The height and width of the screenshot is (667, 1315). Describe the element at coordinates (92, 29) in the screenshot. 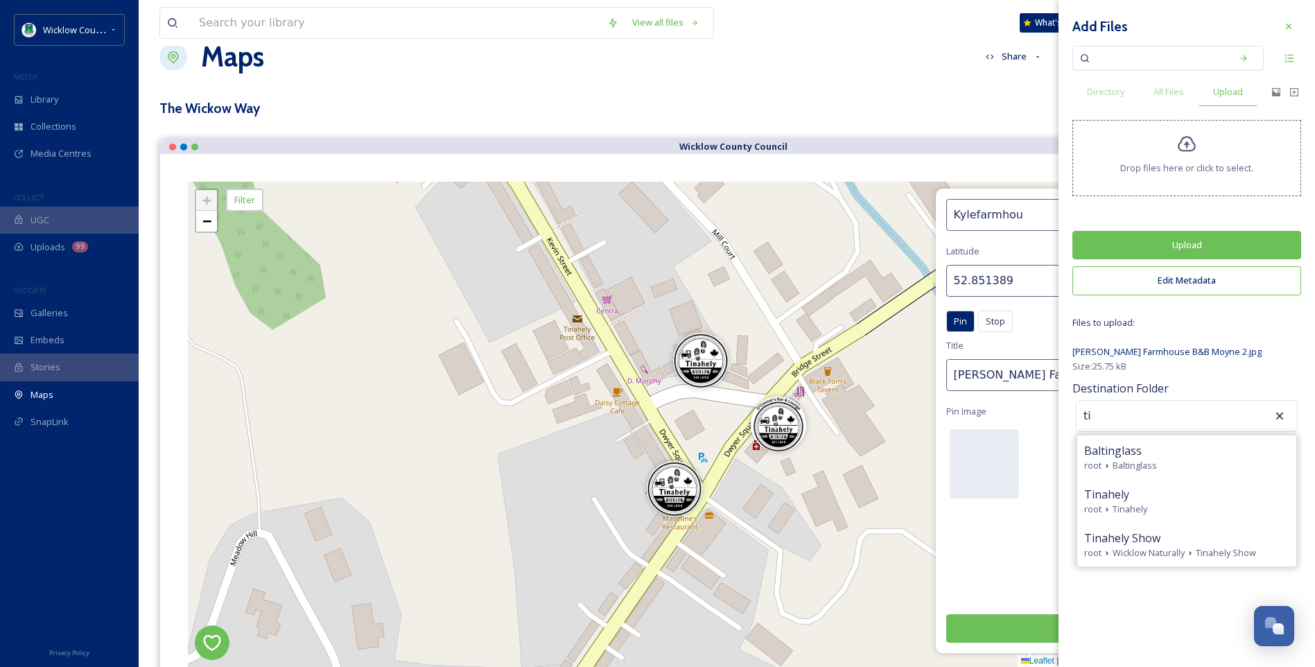

I see `span: Wicklow County Council` at that location.